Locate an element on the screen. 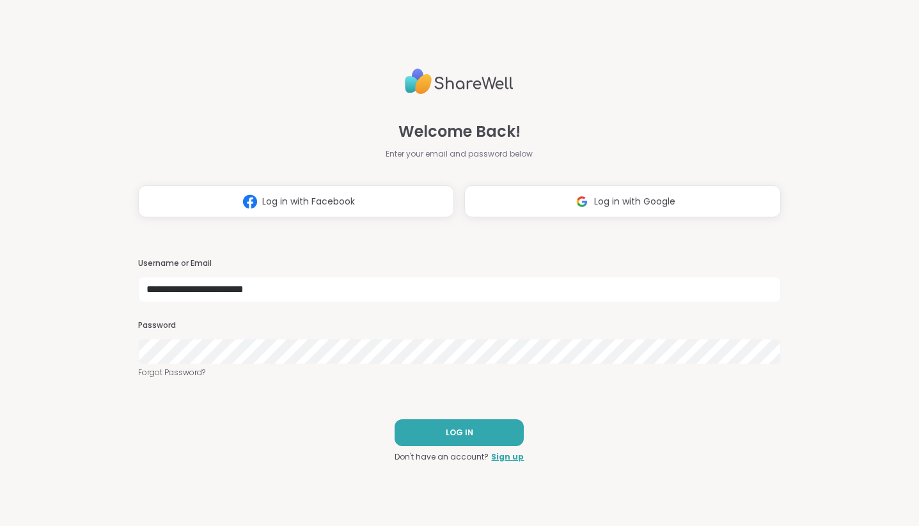 The image size is (919, 526). a: Forgot Password? is located at coordinates (460, 373).